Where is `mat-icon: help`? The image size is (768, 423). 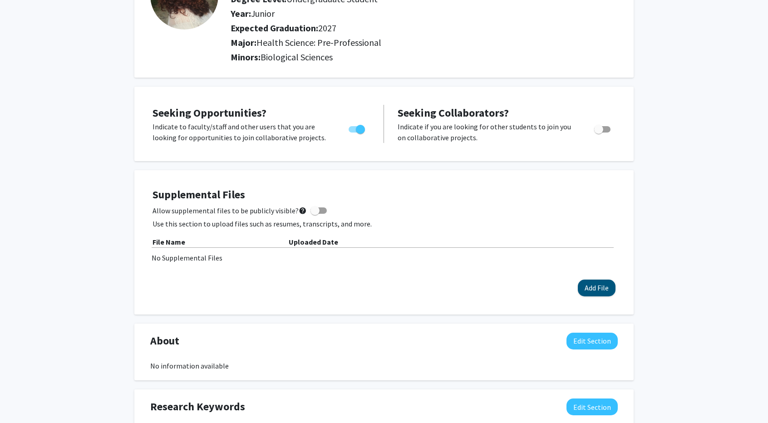 mat-icon: help is located at coordinates (303, 211).